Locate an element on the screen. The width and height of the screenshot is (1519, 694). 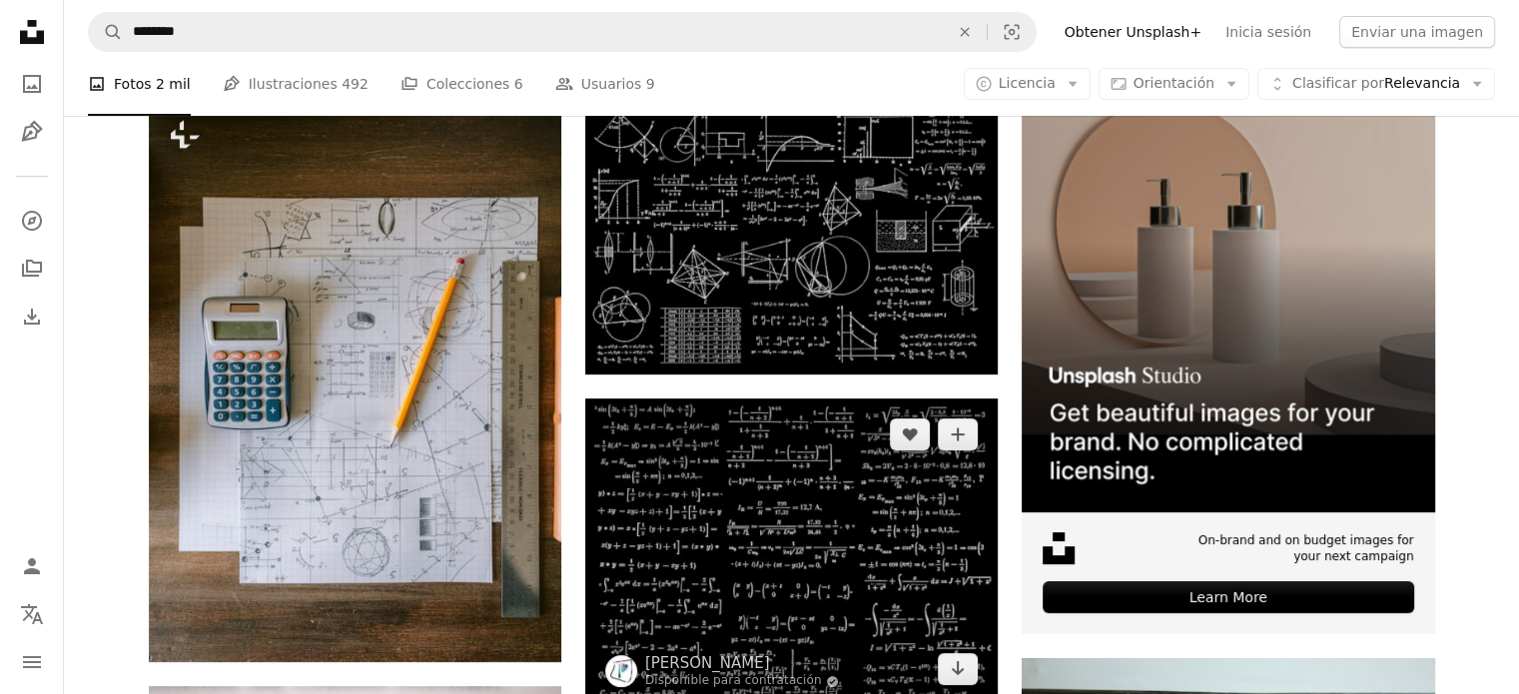
button: Búsqueda visual is located at coordinates (1012, 32).